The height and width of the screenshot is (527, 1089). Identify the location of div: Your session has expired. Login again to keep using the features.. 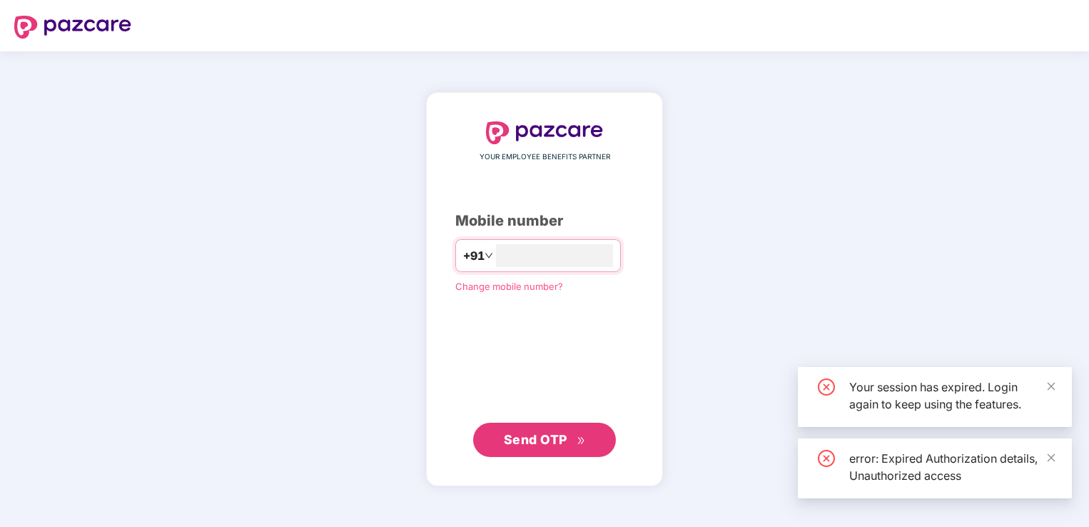
(952, 395).